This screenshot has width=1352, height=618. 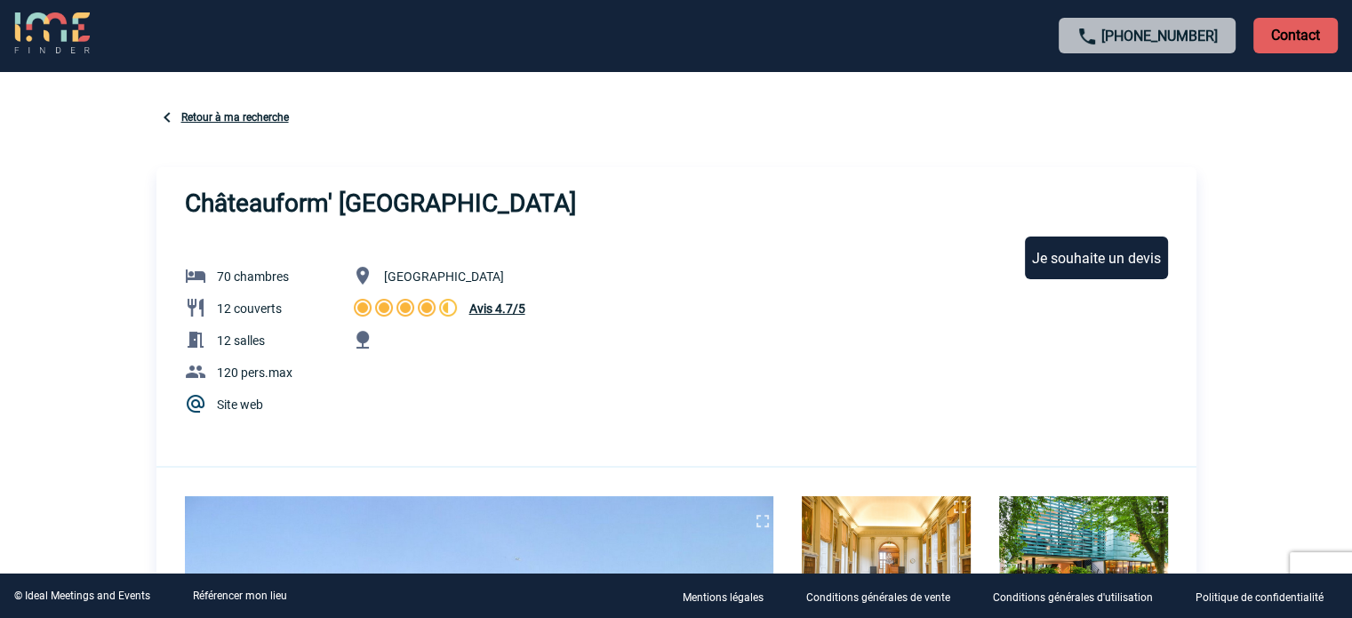 What do you see at coordinates (363, 340) in the screenshot?
I see `img: Campagne / Au vert` at bounding box center [363, 340].